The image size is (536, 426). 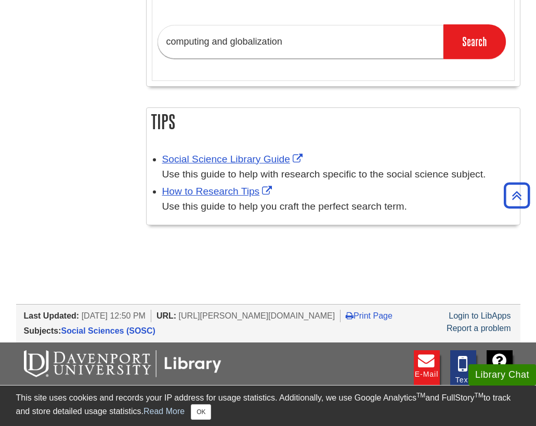 What do you see at coordinates (300, 42) in the screenshot?
I see `input: Find Articles, Books, & More...` at bounding box center [300, 42].